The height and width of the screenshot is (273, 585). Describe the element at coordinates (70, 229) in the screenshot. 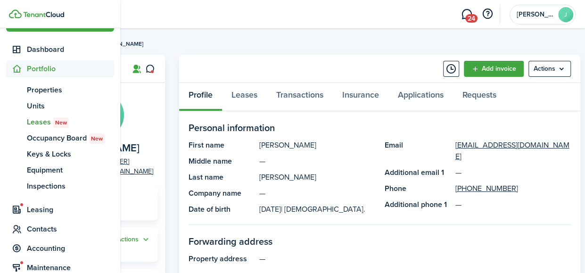

I see `span: Contacts` at that location.